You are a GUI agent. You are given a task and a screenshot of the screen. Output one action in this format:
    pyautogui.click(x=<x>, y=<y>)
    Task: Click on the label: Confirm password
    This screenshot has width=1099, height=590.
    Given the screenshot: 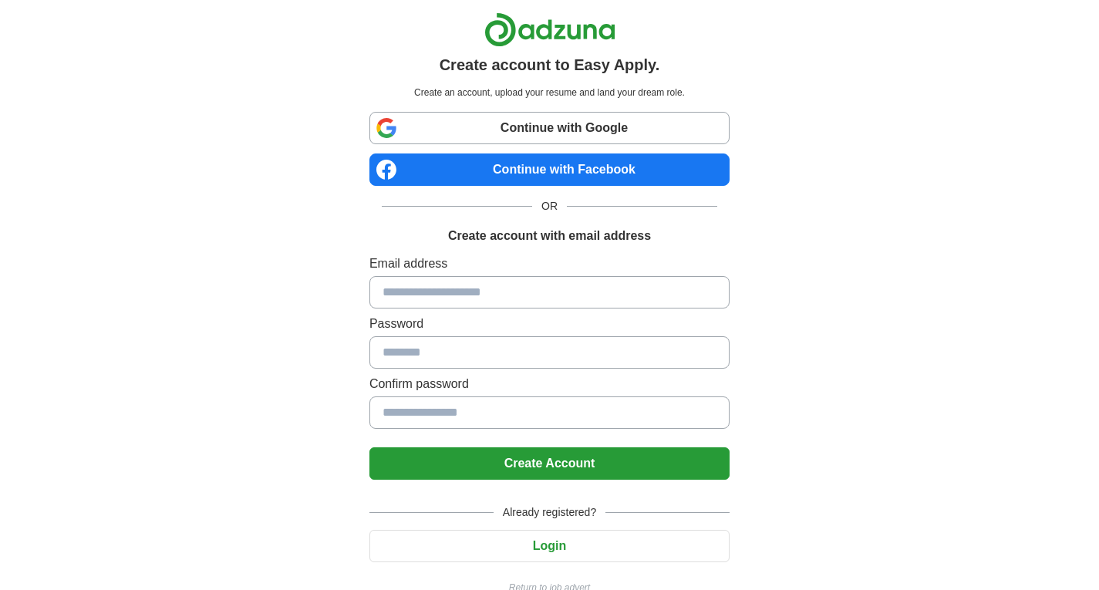 What is the action you would take?
    pyautogui.click(x=549, y=384)
    